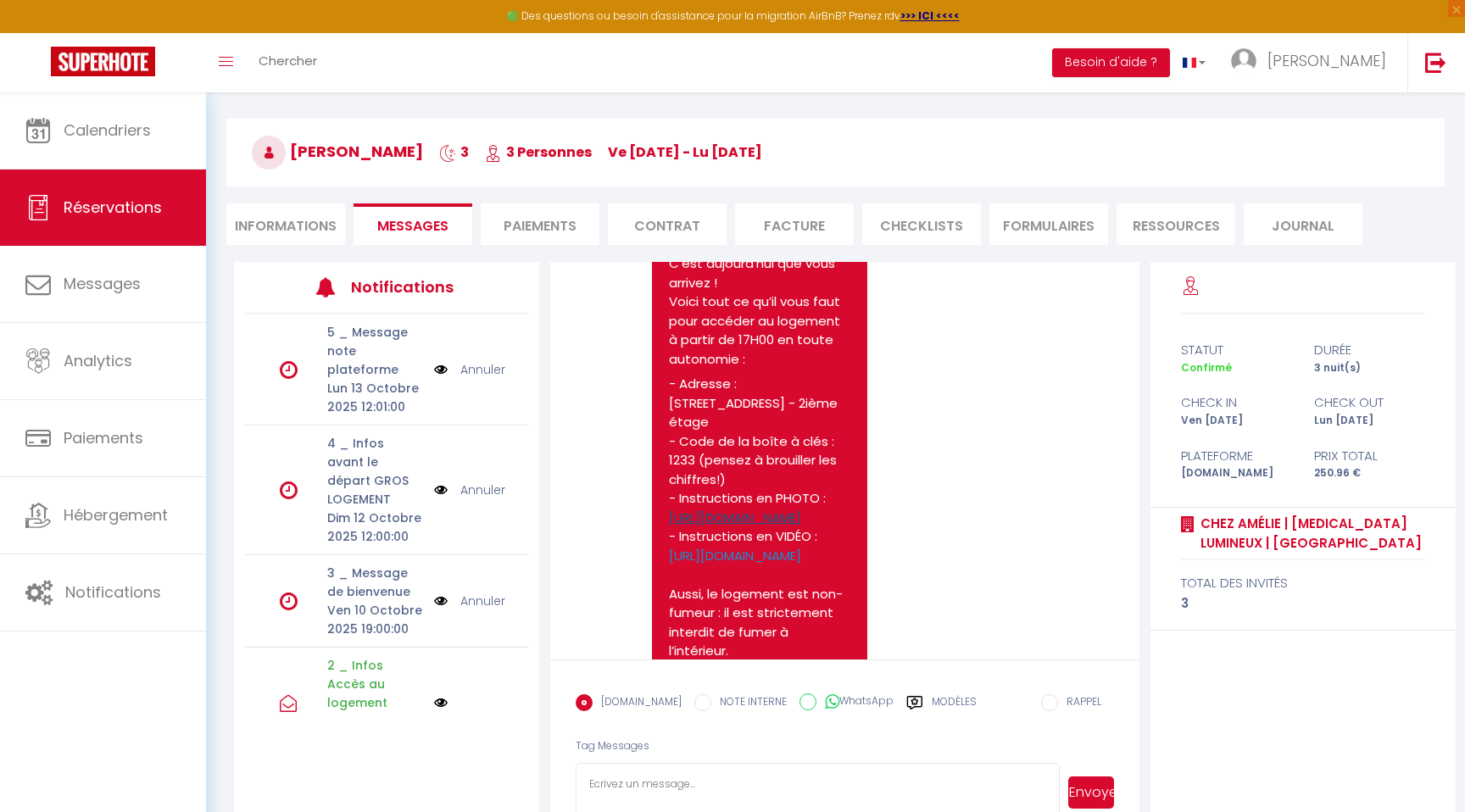 The image size is (1465, 812). Describe the element at coordinates (375, 731) in the screenshot. I see `p: Ven 10 Octobre 2025 09:00:00` at that location.